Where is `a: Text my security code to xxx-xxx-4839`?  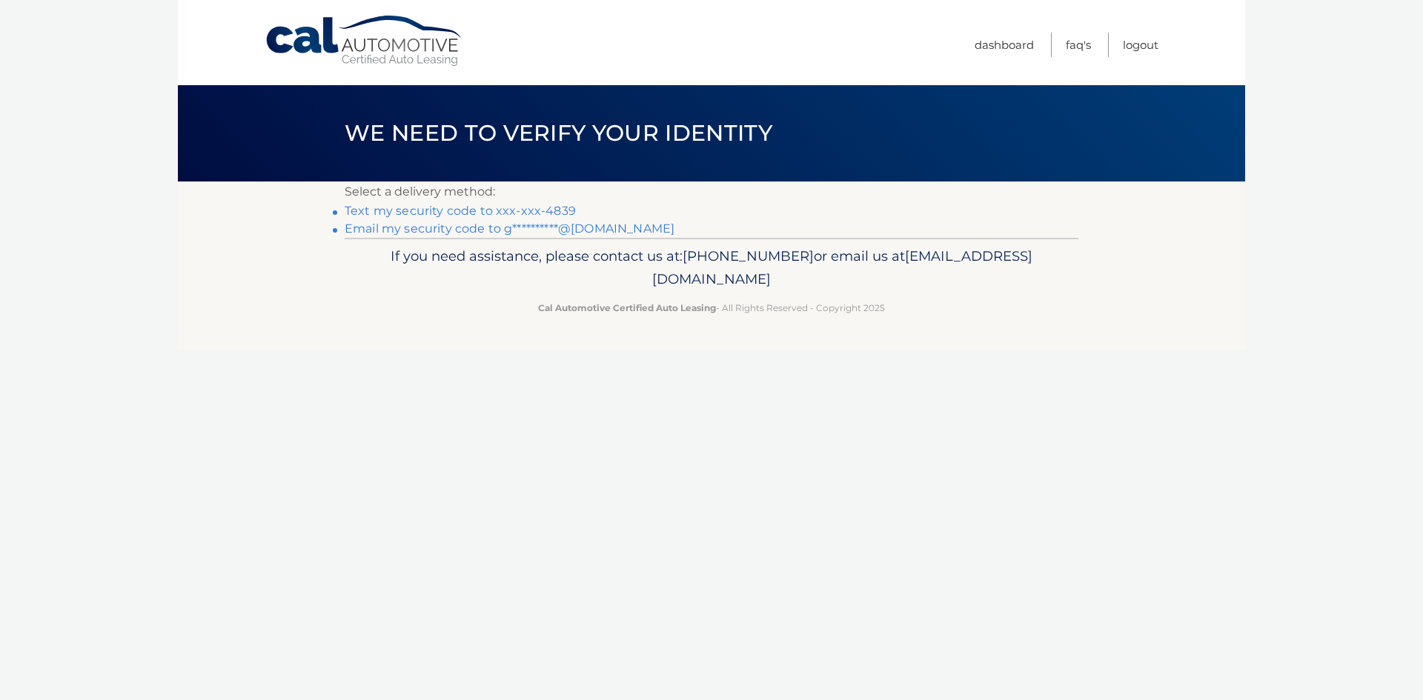 a: Text my security code to xxx-xxx-4839 is located at coordinates (460, 211).